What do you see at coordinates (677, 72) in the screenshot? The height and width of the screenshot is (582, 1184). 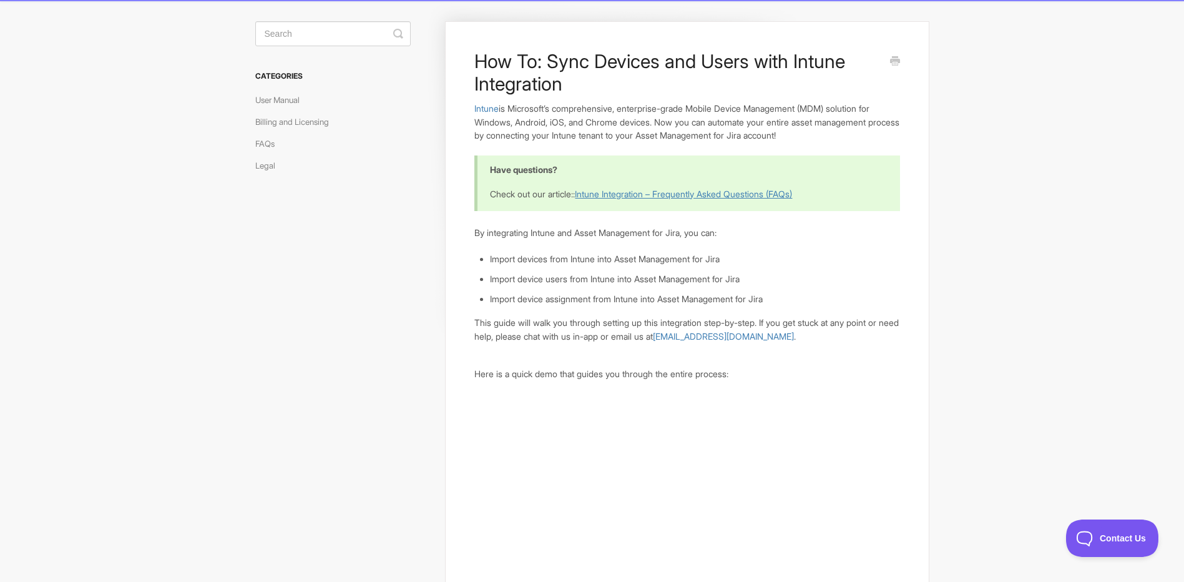 I see `h1: How To: Sync Devices and Users with Intune Integration` at bounding box center [677, 72].